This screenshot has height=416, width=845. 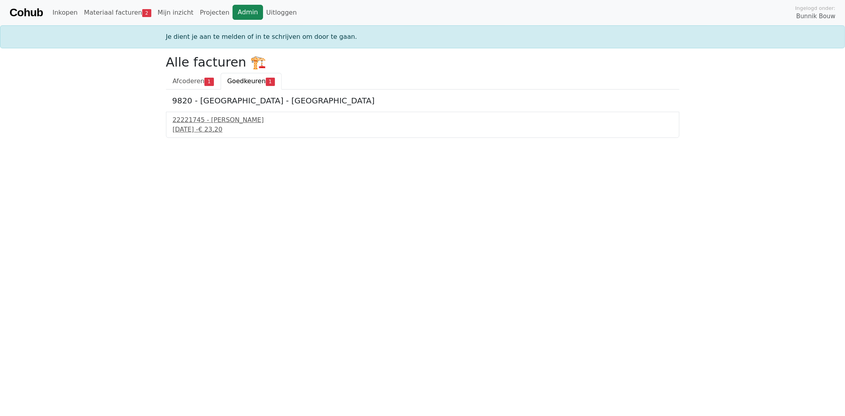 I want to click on a: Cohub, so click(x=26, y=13).